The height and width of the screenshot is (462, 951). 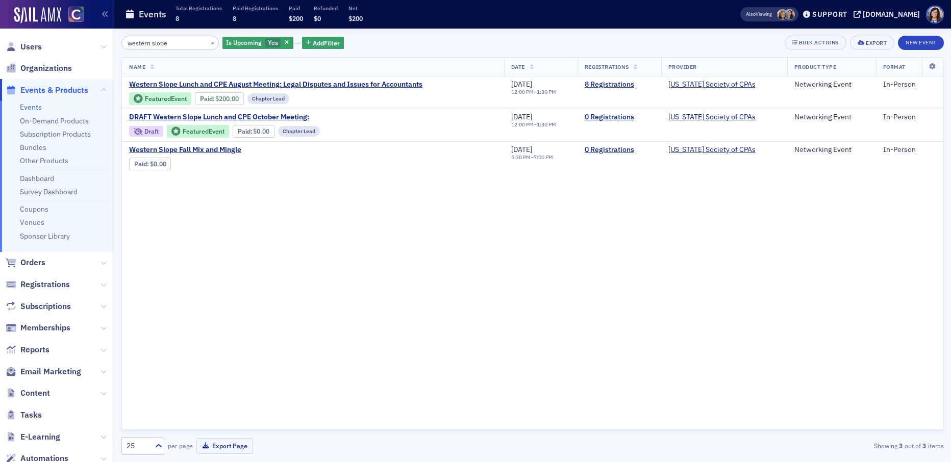 What do you see at coordinates (32, 222) in the screenshot?
I see `a: Venues` at bounding box center [32, 222].